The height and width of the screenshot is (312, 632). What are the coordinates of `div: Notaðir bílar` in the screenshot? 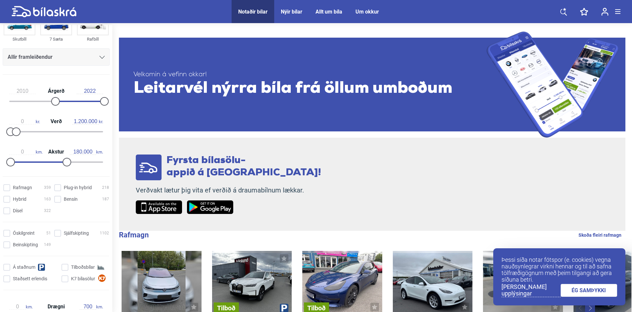 It's located at (253, 12).